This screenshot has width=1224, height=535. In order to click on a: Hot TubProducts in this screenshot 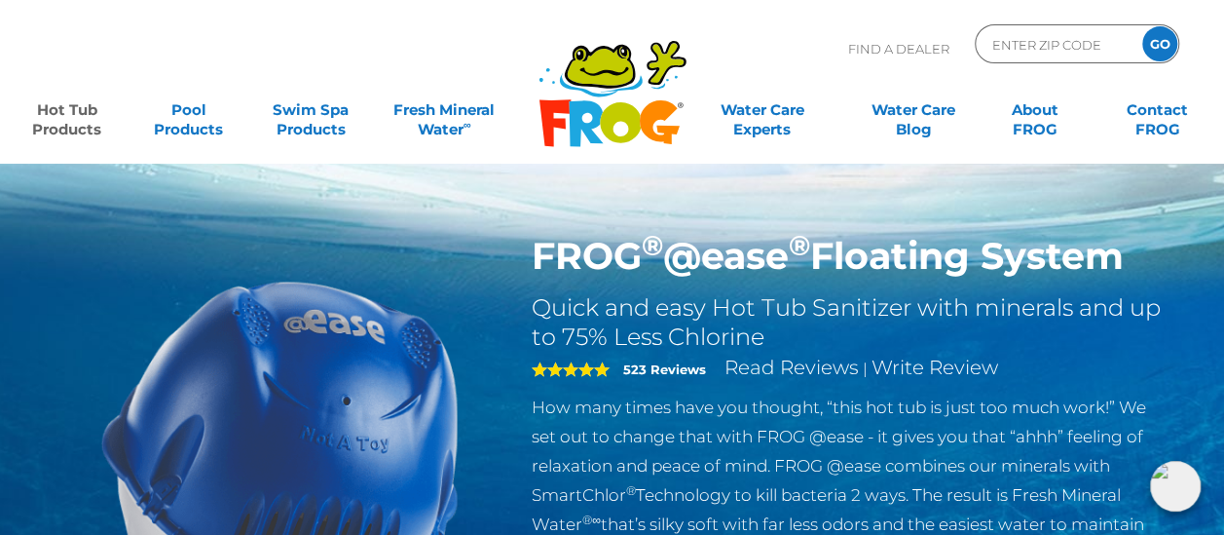, I will do `click(66, 110)`.